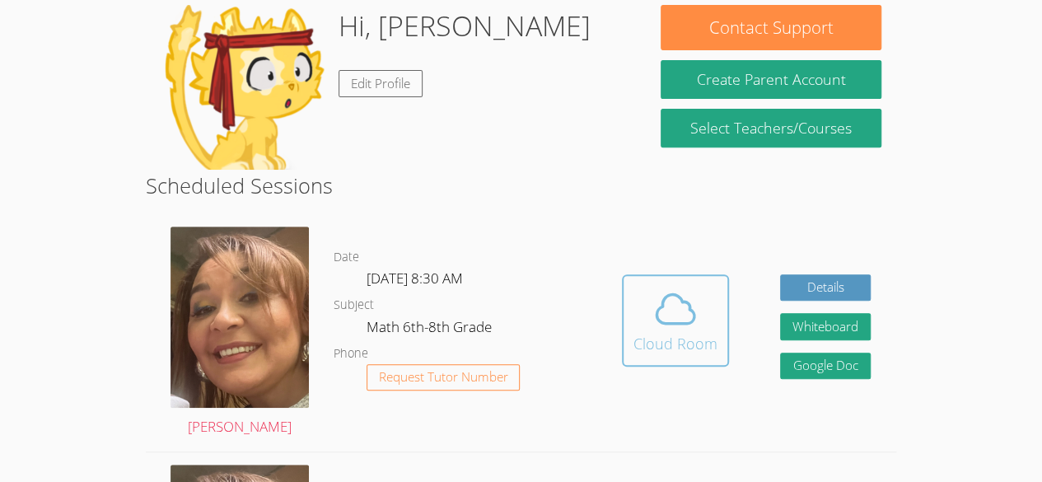 The width and height of the screenshot is (1042, 482). What do you see at coordinates (521, 185) in the screenshot?
I see `h2: Scheduled Sessions` at bounding box center [521, 185].